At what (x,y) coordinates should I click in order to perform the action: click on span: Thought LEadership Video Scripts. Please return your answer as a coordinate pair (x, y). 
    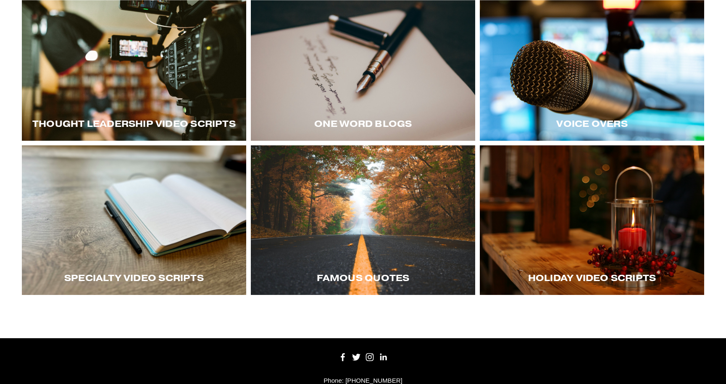
    Looking at the image, I should click on (134, 124).